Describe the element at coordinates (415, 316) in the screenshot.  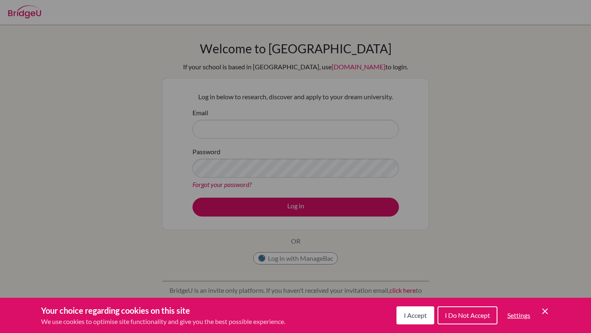
I see `button: I Accept` at that location.